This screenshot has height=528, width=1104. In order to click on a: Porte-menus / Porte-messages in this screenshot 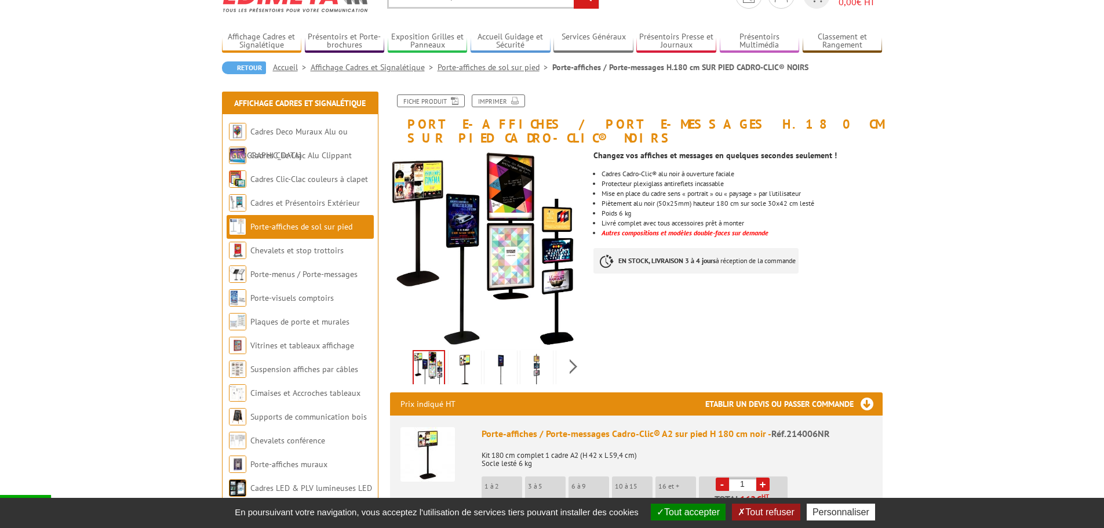, I will do `click(304, 274)`.